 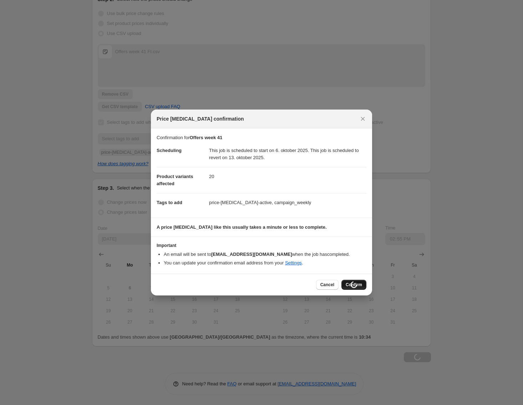 What do you see at coordinates (265, 263) in the screenshot?
I see `li: You can update your confirmation email address from your .` at bounding box center [265, 263].